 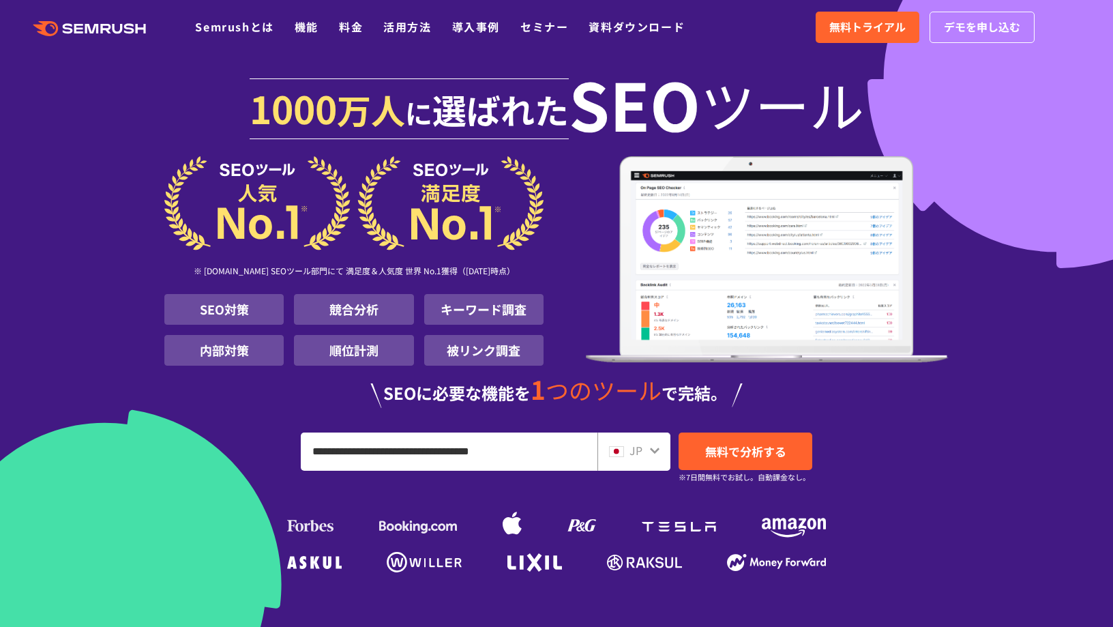 What do you see at coordinates (484, 309) in the screenshot?
I see `li: キーワード調査` at bounding box center [484, 309].